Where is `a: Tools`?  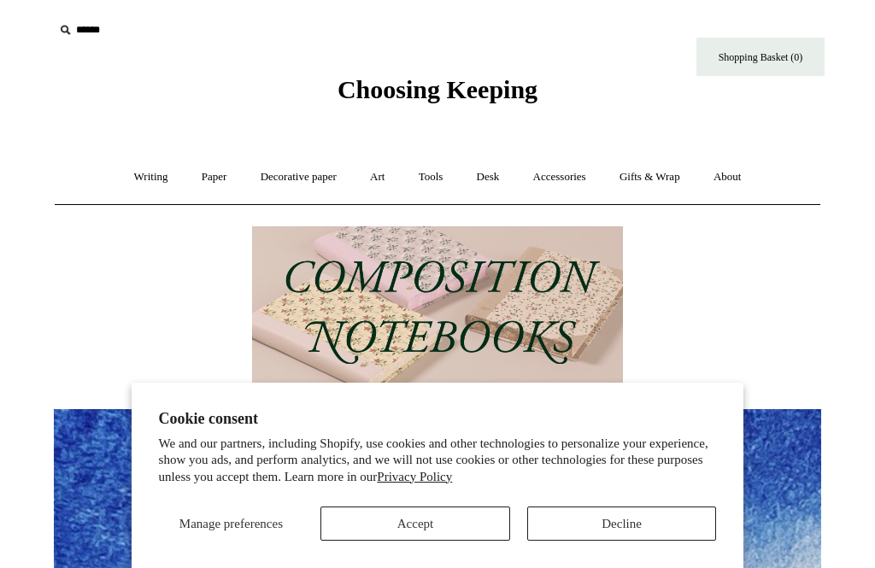 a: Tools is located at coordinates (431, 177).